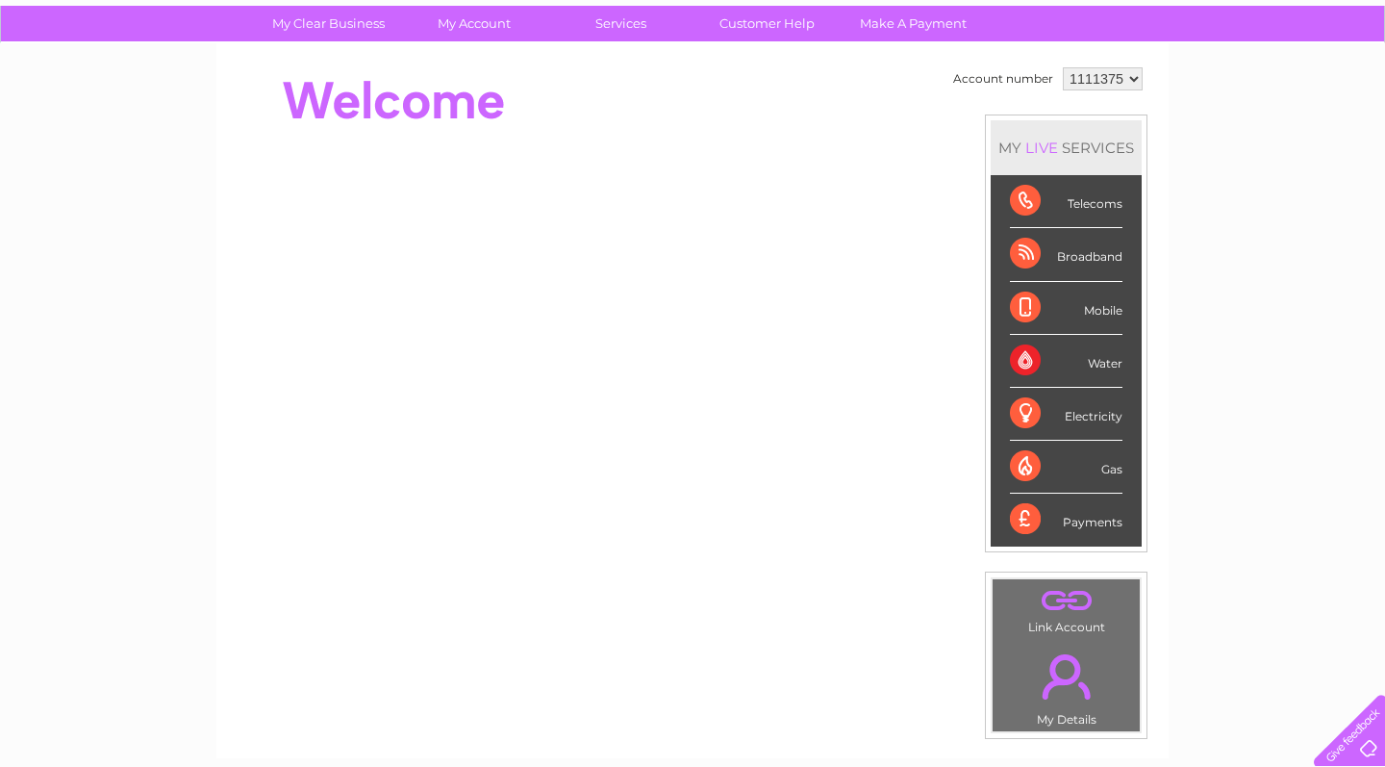 The width and height of the screenshot is (1385, 767). I want to click on td: Account number, so click(1003, 79).